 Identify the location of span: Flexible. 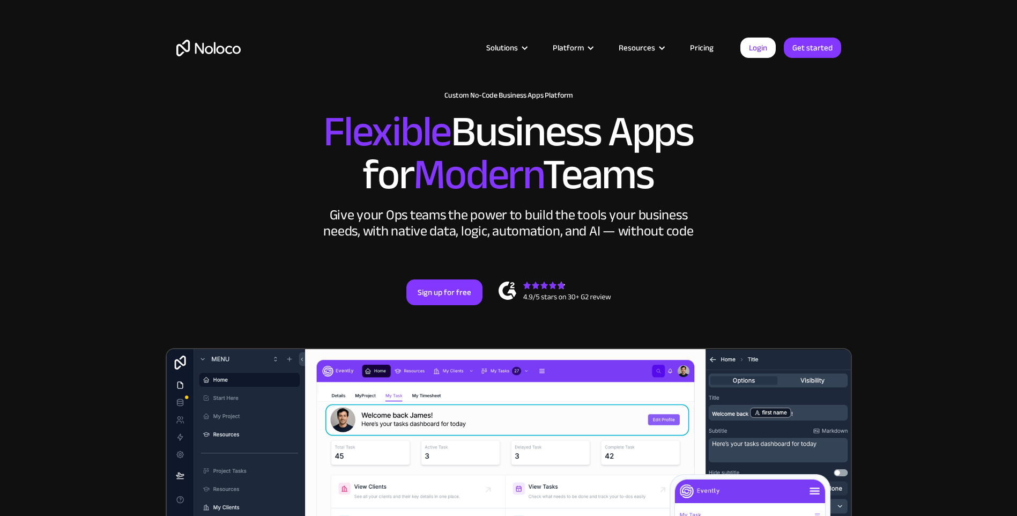
(387, 131).